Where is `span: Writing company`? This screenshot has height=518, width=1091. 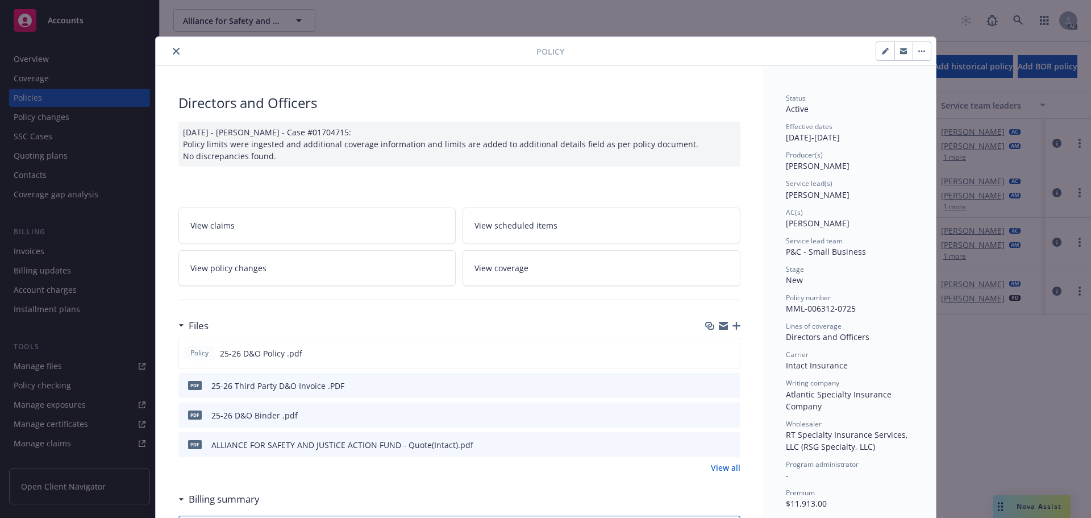
span: Writing company is located at coordinates (813, 383).